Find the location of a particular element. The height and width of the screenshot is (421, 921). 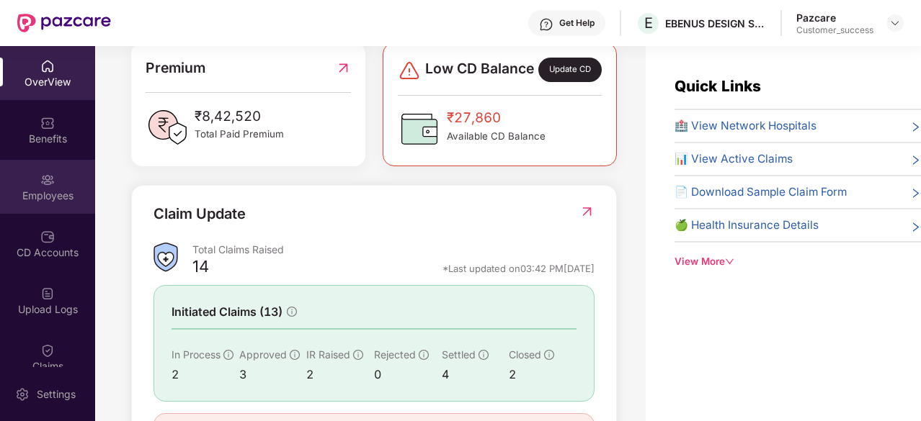

img: svg+xml;base64,PHN2ZyBpZD0iRGFuZ2VyLTMyeDMyIiB4bWxucz0iaHR0cDovL3d3dy53My5vcmcvMjAwMC9zdmciIHdpZH... is located at coordinates (409, 71).